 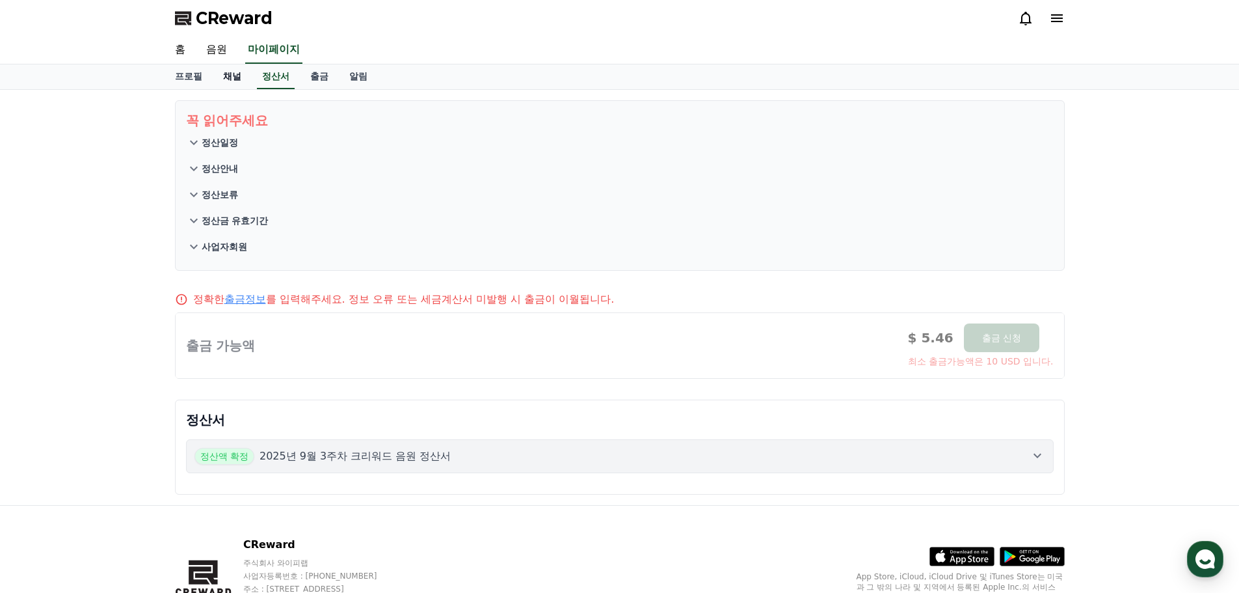 I want to click on p: 정산보류, so click(x=220, y=194).